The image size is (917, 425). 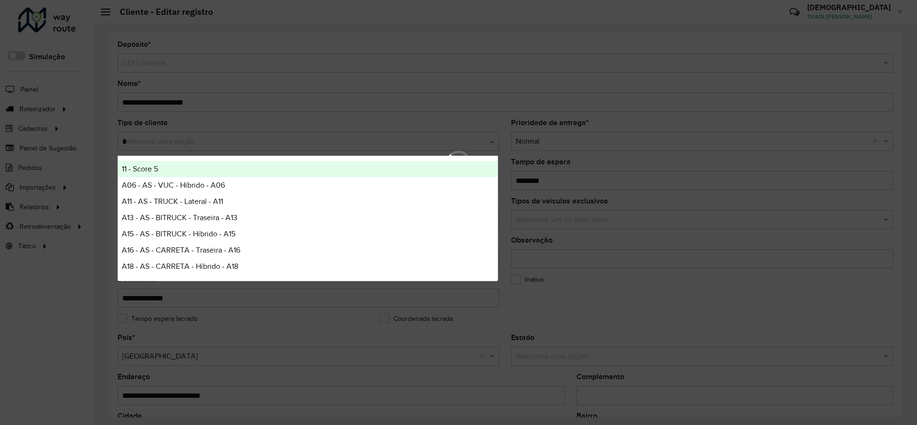 I want to click on span: A18 - AS - CARRETA - Híbrido - A18, so click(x=180, y=266).